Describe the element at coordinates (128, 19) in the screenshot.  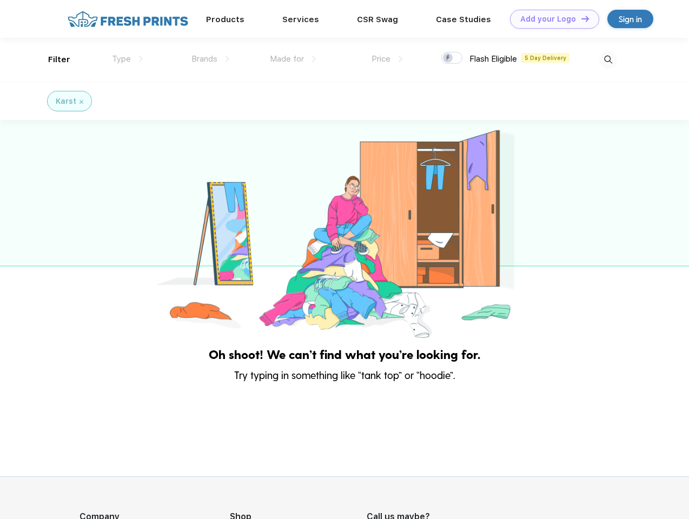
I see `img: fo%20logo%202.webp` at that location.